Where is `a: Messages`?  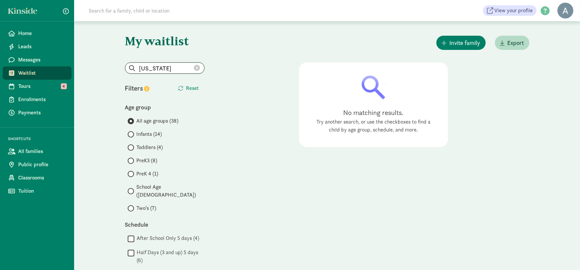 a: Messages is located at coordinates (37, 60).